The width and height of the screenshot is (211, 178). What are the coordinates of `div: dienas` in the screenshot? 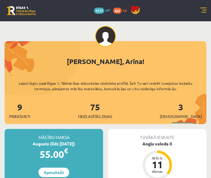 It's located at (157, 171).